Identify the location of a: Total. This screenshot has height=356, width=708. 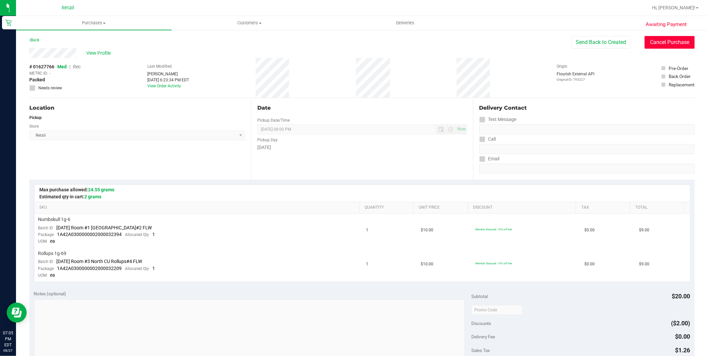
(659, 208).